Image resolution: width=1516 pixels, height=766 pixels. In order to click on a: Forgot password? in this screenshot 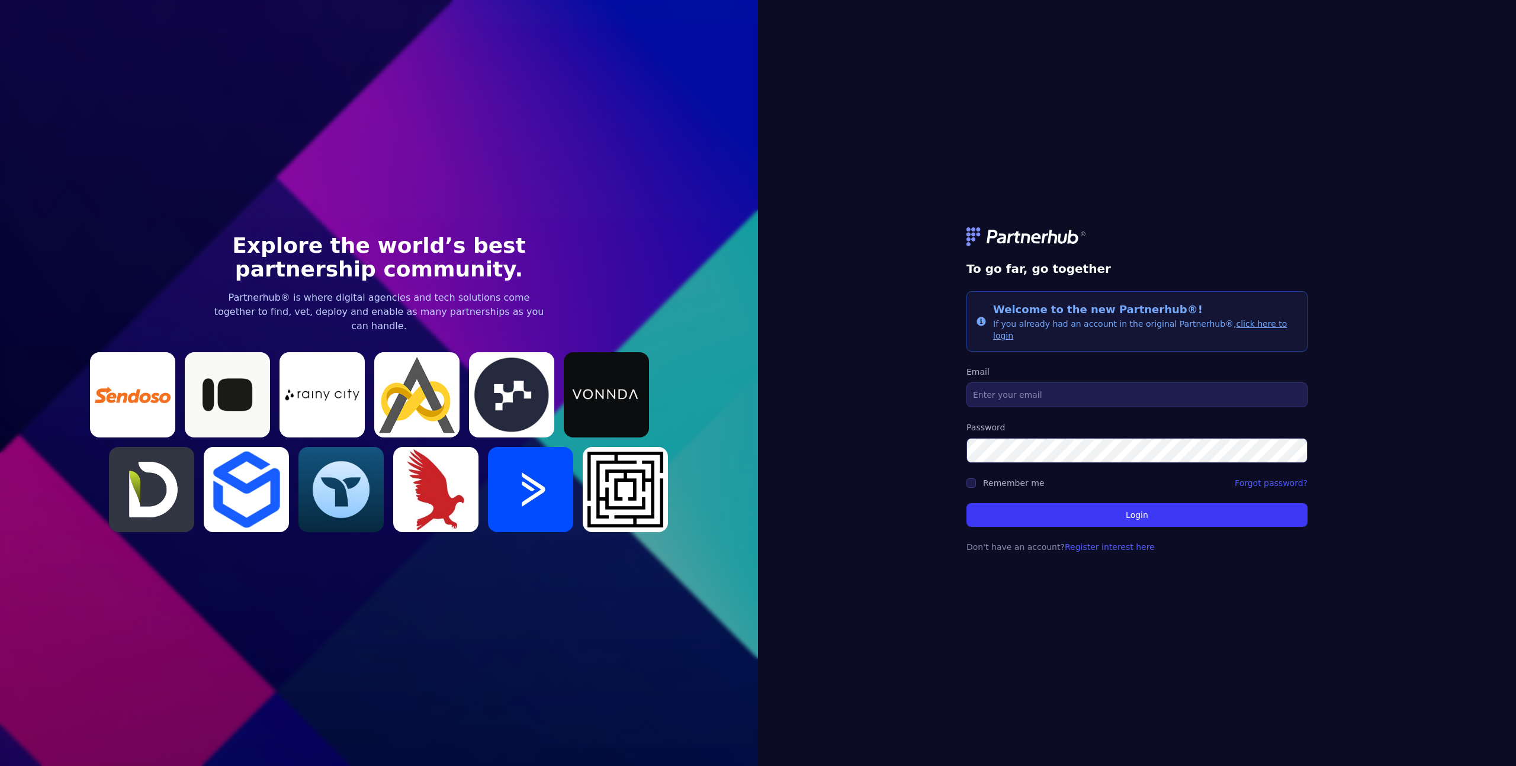, I will do `click(1271, 483)`.